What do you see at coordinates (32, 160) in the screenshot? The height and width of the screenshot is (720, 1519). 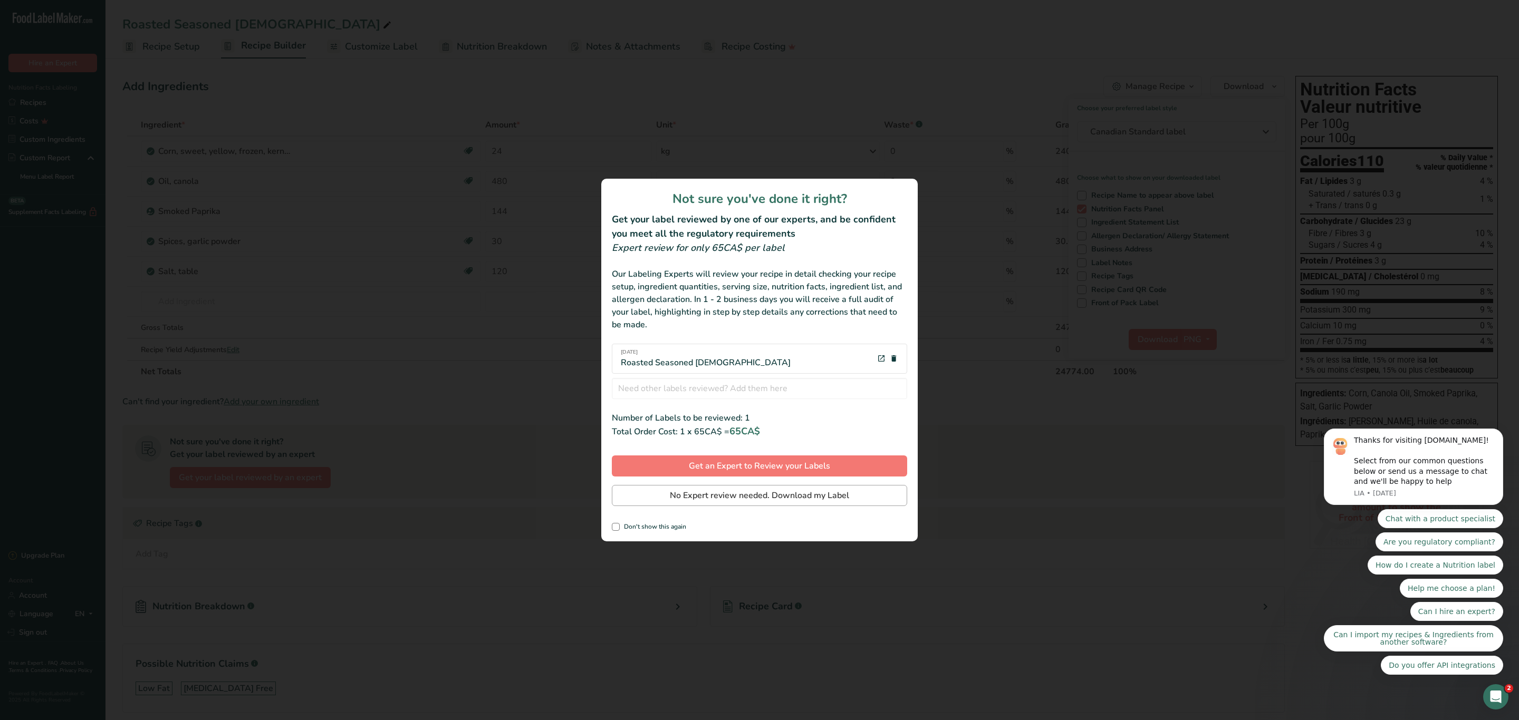 I see `img: Profile image for LIA` at bounding box center [32, 160].